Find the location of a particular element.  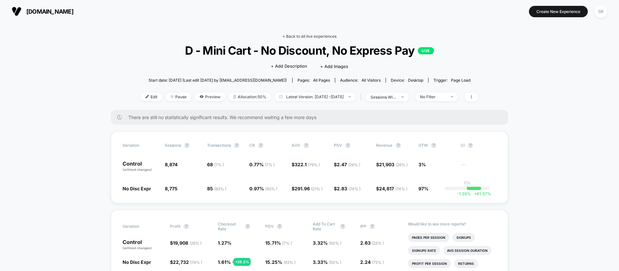

span: There are still no statistically significant results. We recommend waiting a few more days is located at coordinates (312, 117).